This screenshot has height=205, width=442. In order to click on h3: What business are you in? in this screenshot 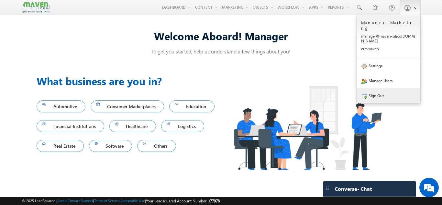, I will do `click(129, 81)`.